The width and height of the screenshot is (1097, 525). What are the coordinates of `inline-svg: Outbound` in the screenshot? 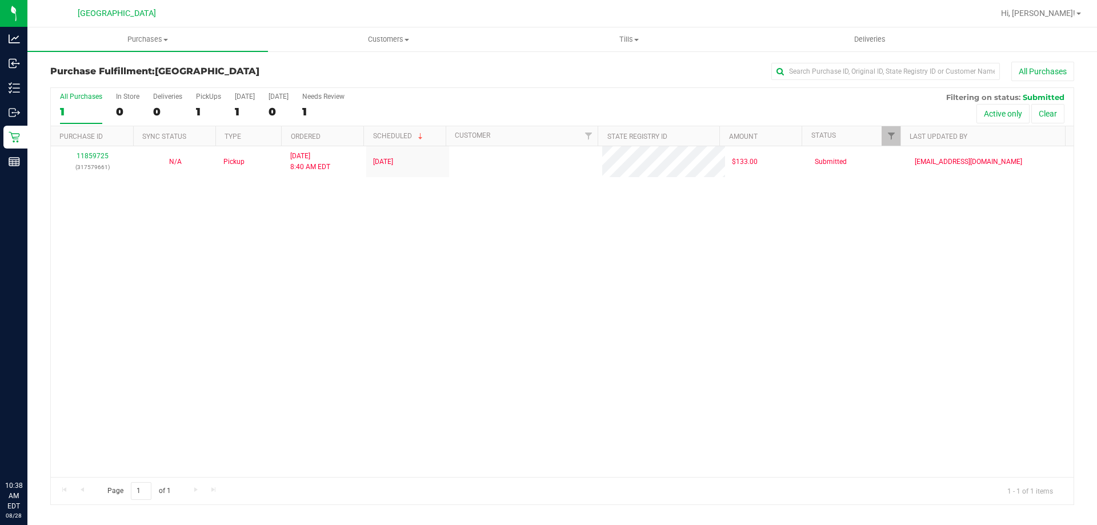 It's located at (14, 113).